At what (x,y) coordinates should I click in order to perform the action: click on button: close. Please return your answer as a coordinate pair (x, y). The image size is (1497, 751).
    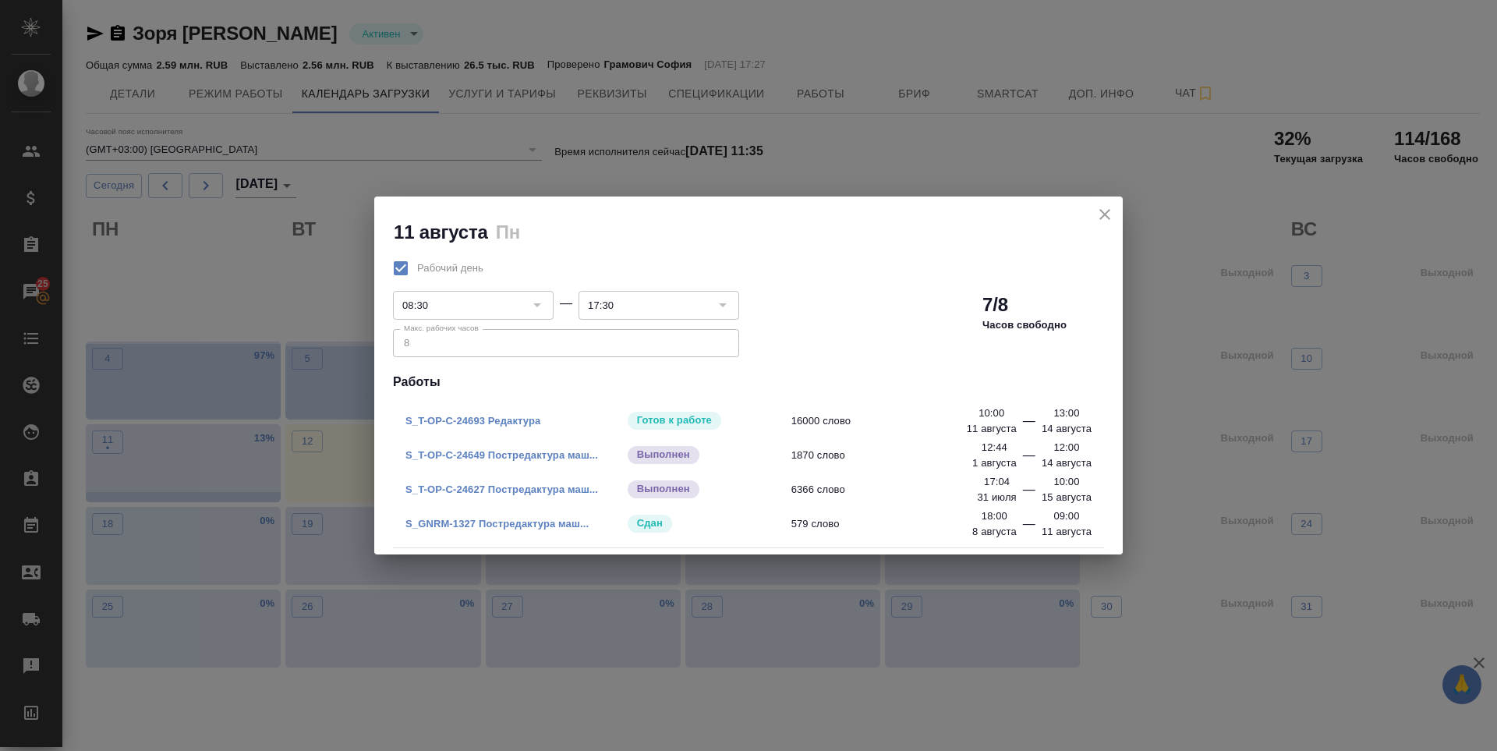
    Looking at the image, I should click on (1105, 214).